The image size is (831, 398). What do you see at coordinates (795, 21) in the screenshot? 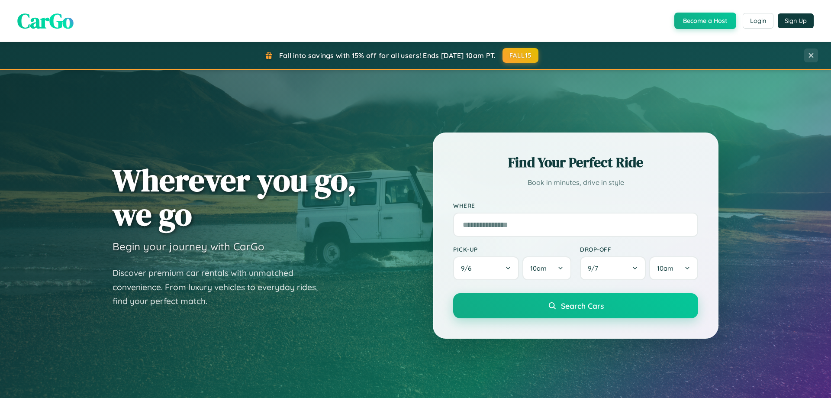
I see `button: Sign Up` at bounding box center [795, 21].